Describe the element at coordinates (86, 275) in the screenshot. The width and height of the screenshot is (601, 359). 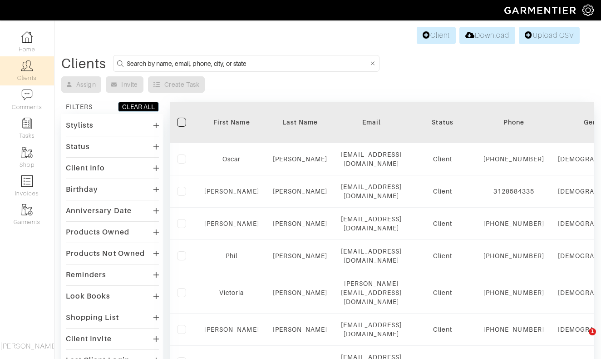
I see `div: Reminders` at that location.